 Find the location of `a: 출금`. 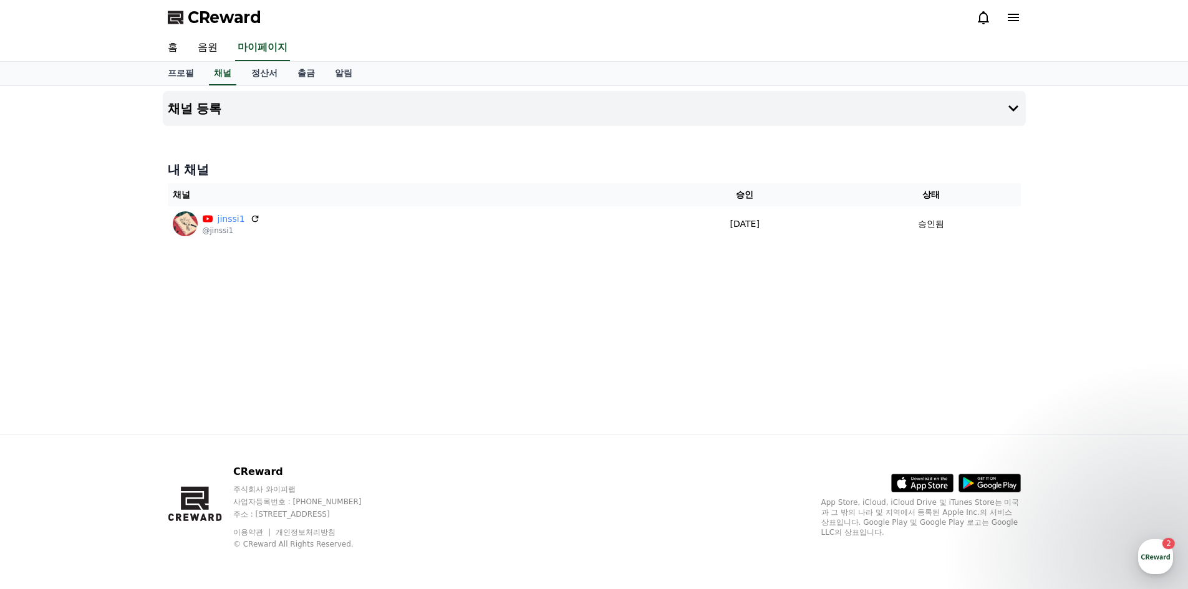

a: 출금 is located at coordinates (306, 74).